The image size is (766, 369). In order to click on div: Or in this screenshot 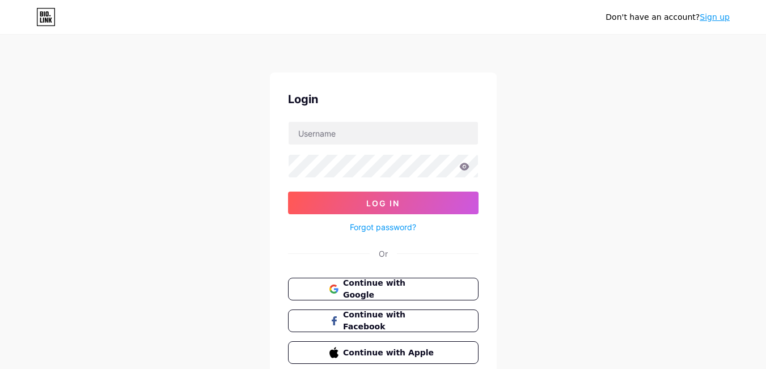, I will do `click(384, 254)`.